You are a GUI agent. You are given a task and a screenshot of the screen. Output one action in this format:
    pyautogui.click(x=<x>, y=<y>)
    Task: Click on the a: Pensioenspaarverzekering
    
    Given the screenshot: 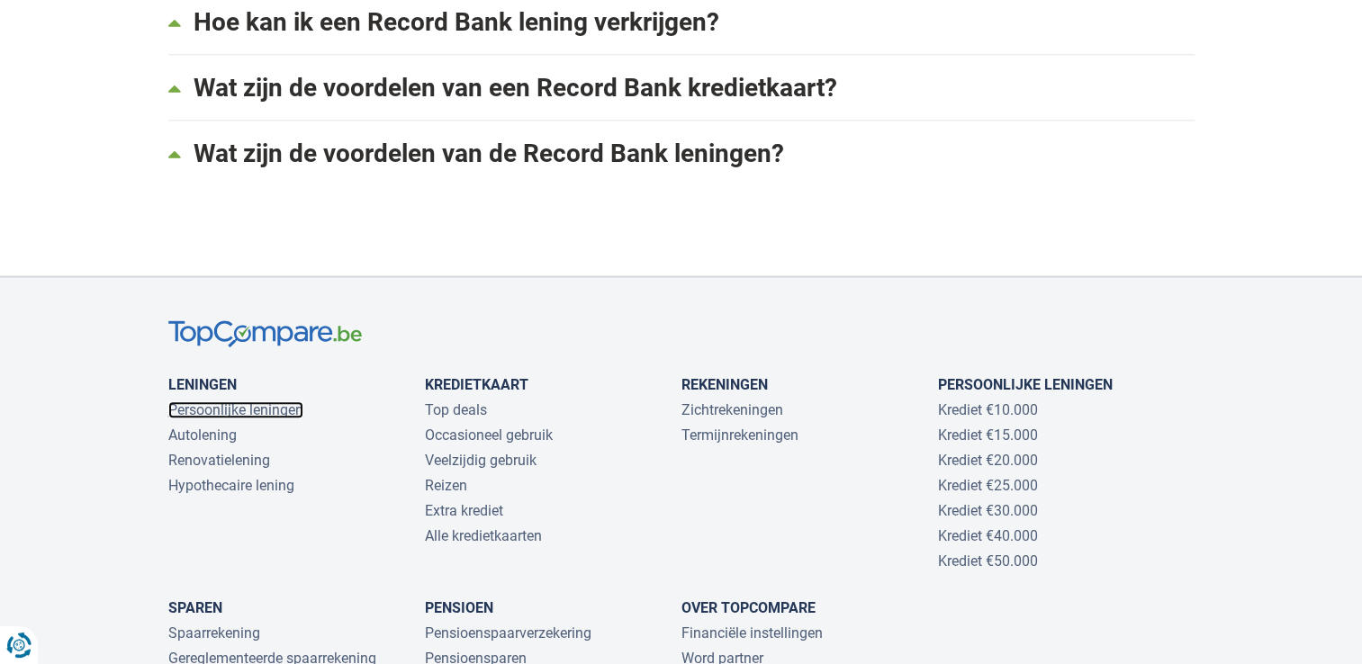 What is the action you would take?
    pyautogui.click(x=508, y=633)
    